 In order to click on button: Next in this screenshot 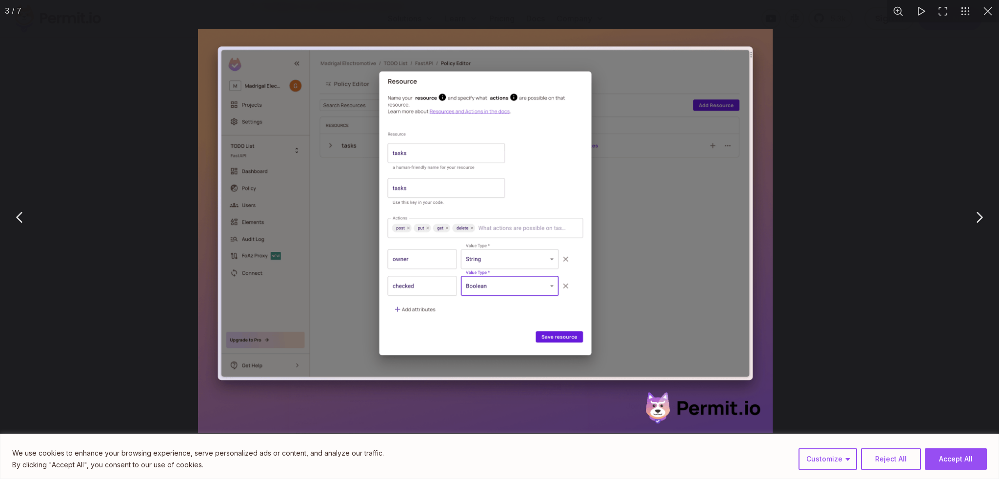, I will do `click(979, 217)`.